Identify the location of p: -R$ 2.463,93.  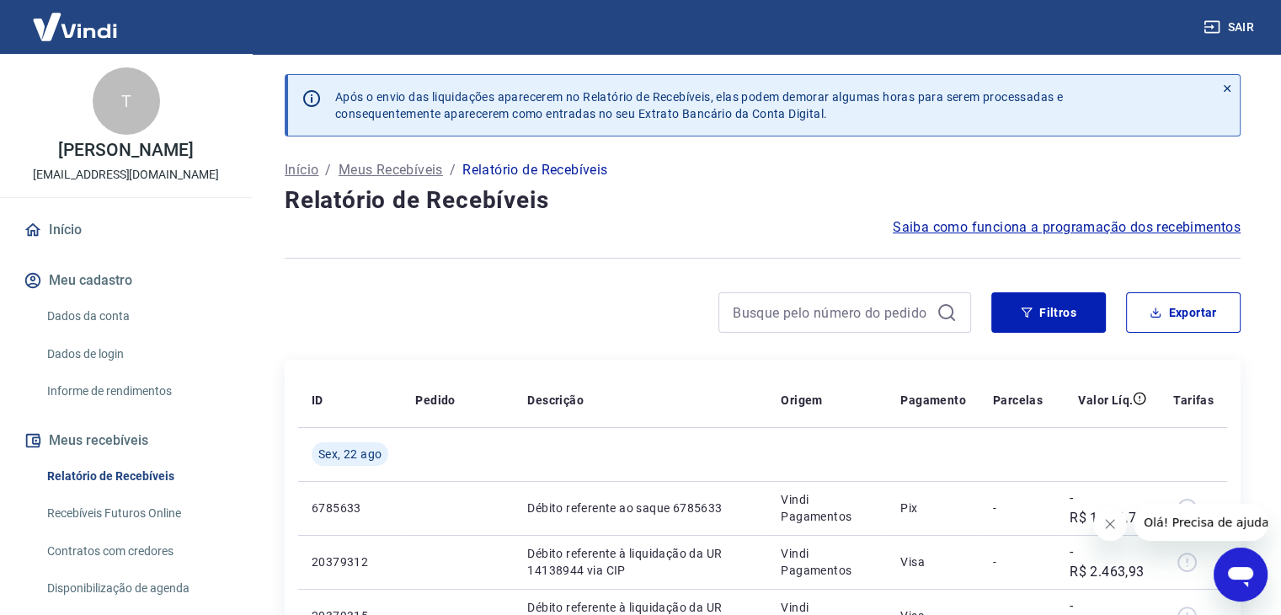
(1108, 562).